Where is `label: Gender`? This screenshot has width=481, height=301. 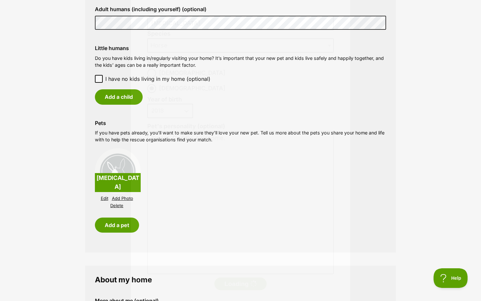
label: Gender is located at coordinates (158, 61).